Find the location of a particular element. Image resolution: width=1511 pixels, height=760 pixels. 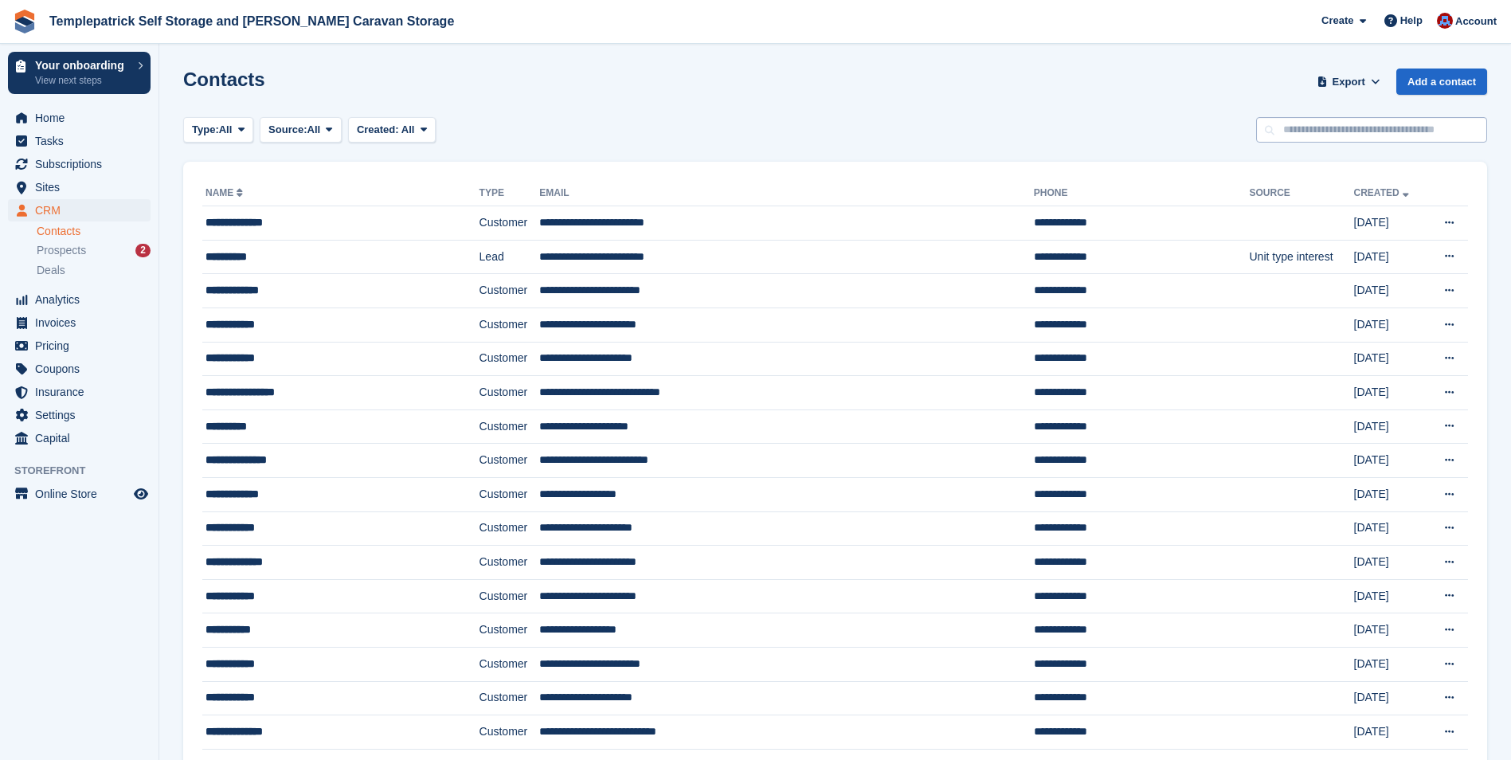

span: Home is located at coordinates (83, 118).